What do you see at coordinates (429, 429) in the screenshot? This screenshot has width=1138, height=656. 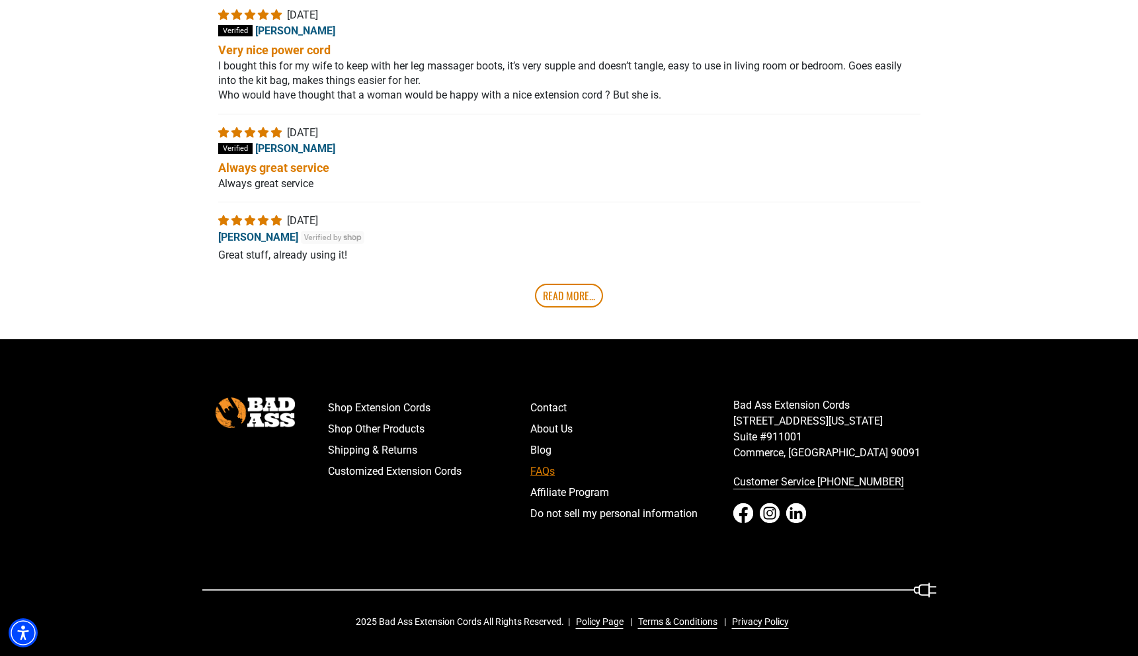 I see `a: Shop Other Products` at bounding box center [429, 429].